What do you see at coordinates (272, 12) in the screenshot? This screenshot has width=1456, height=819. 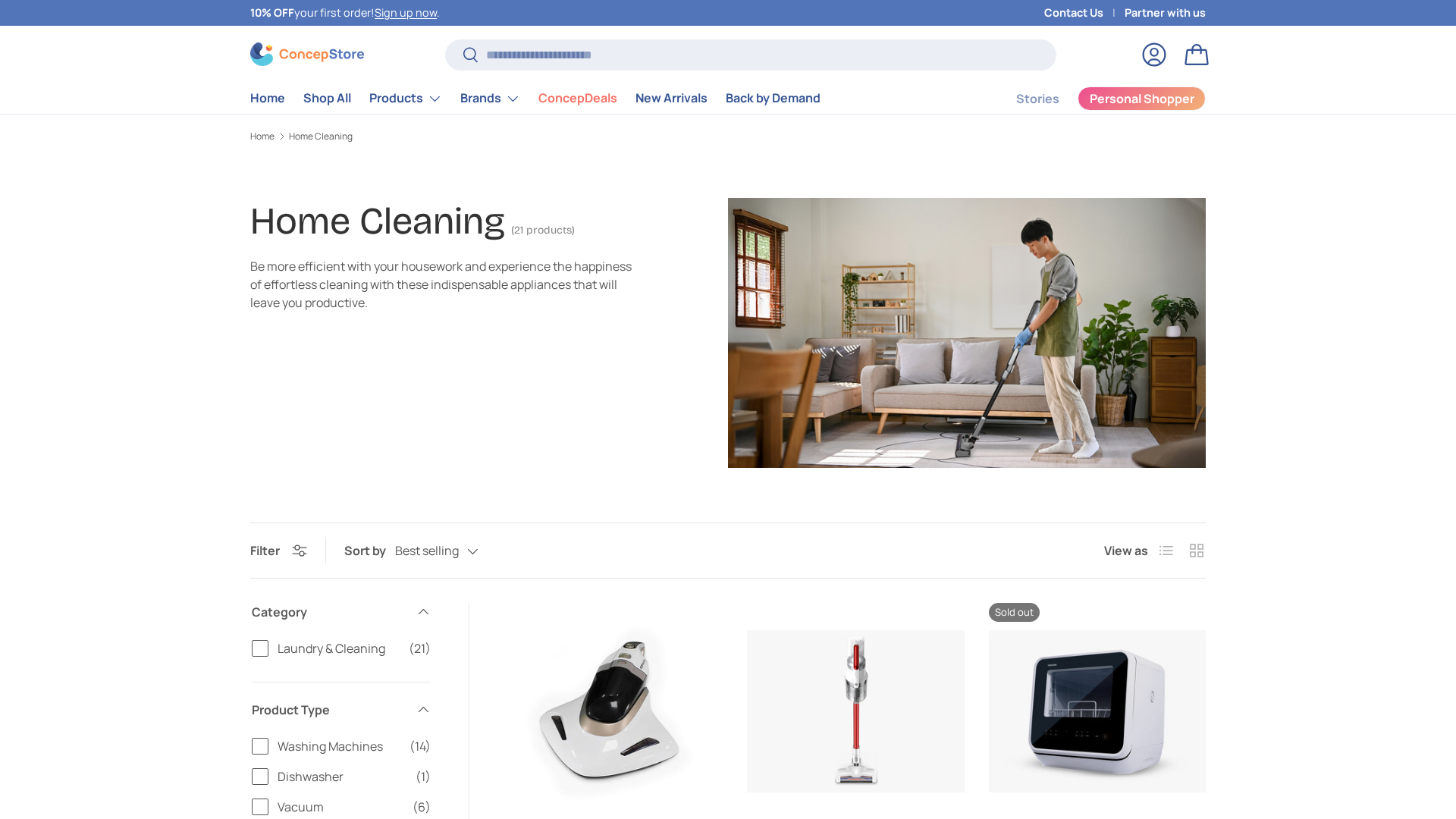 I see `strong: 10% OFF` at bounding box center [272, 12].